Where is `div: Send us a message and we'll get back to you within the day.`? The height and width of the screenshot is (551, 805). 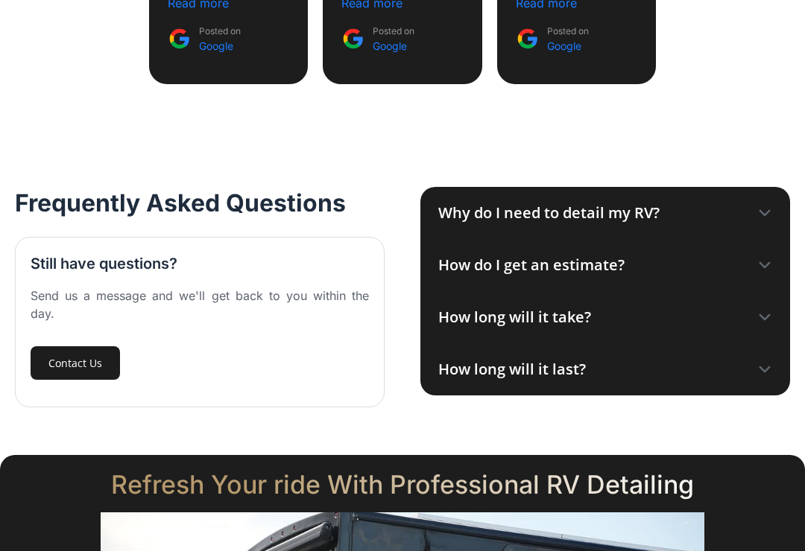 div: Send us a message and we'll get back to you within the day. is located at coordinates (200, 305).